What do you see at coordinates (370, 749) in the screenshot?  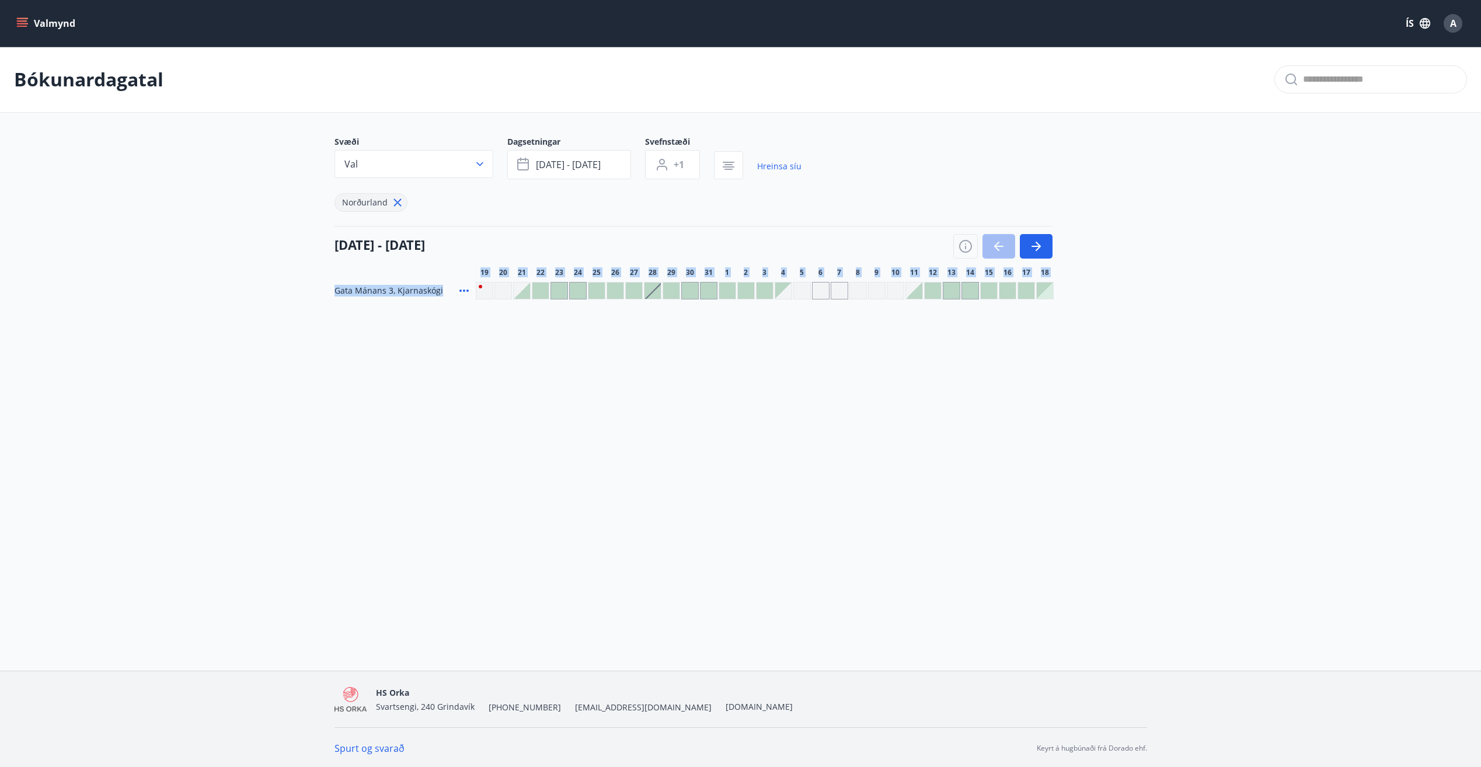 I see `a: Spurt og svarað` at bounding box center [370, 749].